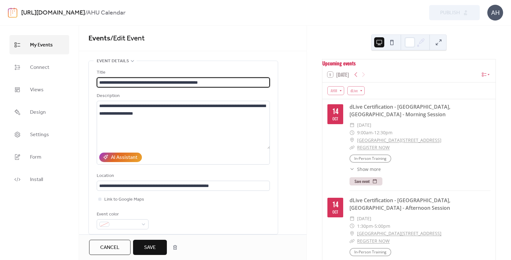 Image resolution: width=511 pixels, height=260 pixels. Describe the element at coordinates (41, 45) in the screenshot. I see `span: My Events` at that location.